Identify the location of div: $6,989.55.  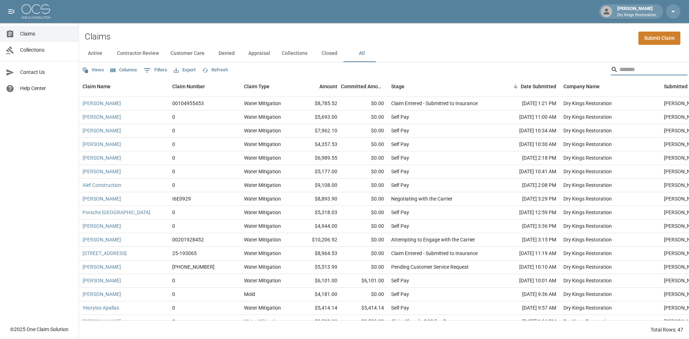
(318, 158).